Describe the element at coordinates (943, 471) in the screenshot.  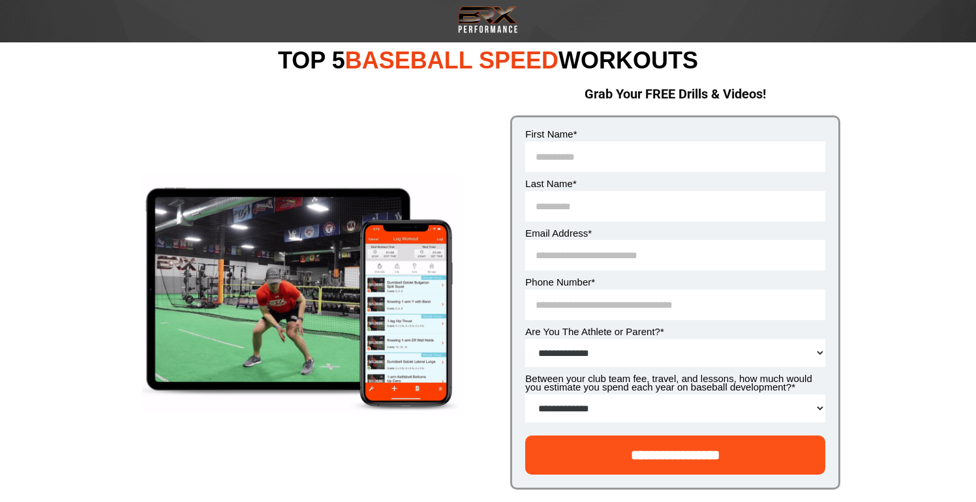
I see `div: Chat Widget` at that location.